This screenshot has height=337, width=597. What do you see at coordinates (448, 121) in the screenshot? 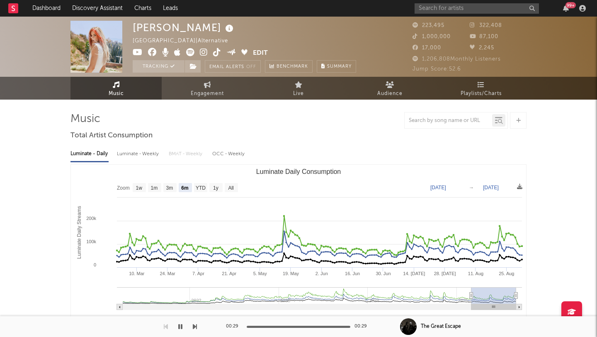
I see `input: Search by song name or URL` at bounding box center [448, 121].